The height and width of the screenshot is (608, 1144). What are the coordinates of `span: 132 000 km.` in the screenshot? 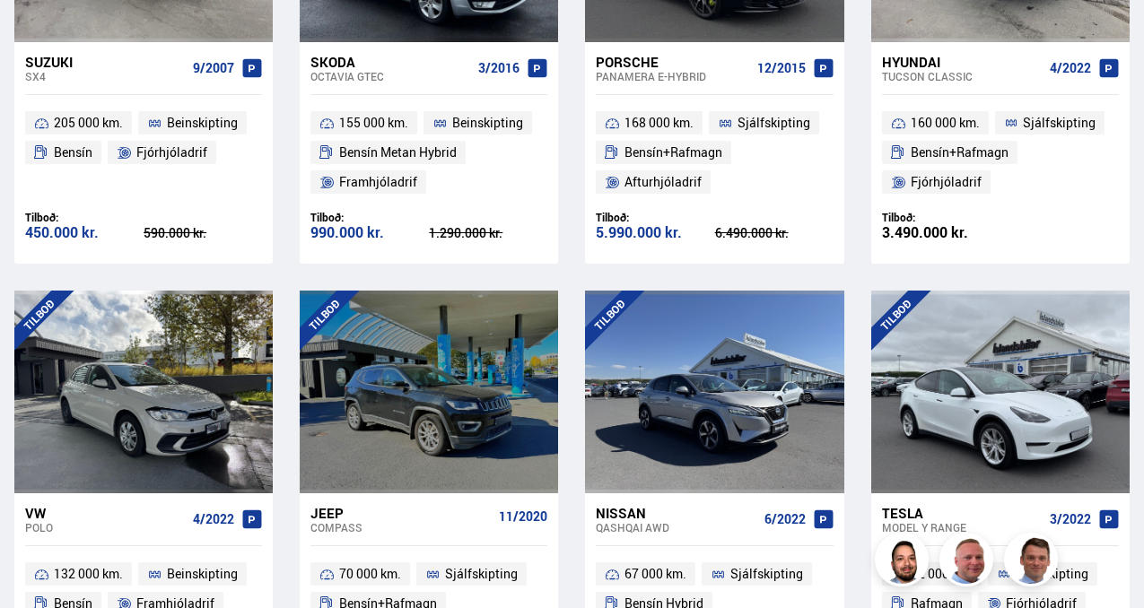 It's located at (88, 574).